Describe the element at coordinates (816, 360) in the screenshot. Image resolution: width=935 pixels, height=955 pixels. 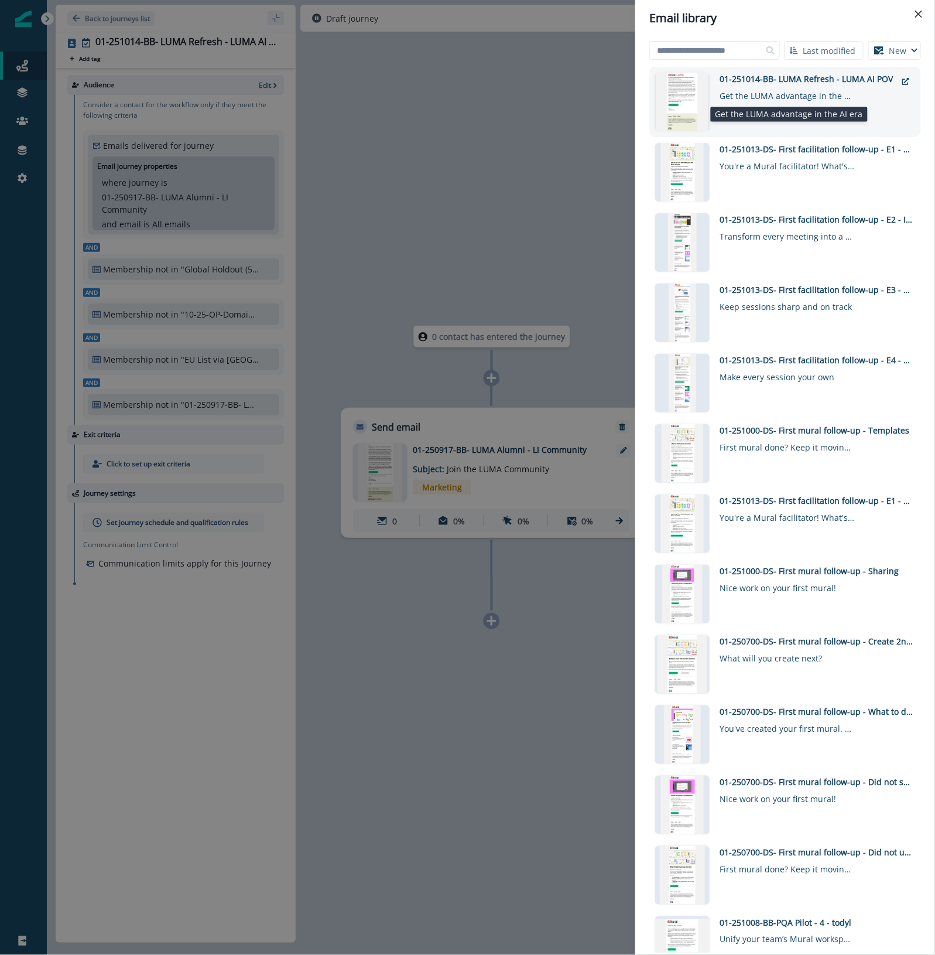
I see `div: 01-251013-DS- First facilitation follow-up - E4 - Customize experience` at that location.